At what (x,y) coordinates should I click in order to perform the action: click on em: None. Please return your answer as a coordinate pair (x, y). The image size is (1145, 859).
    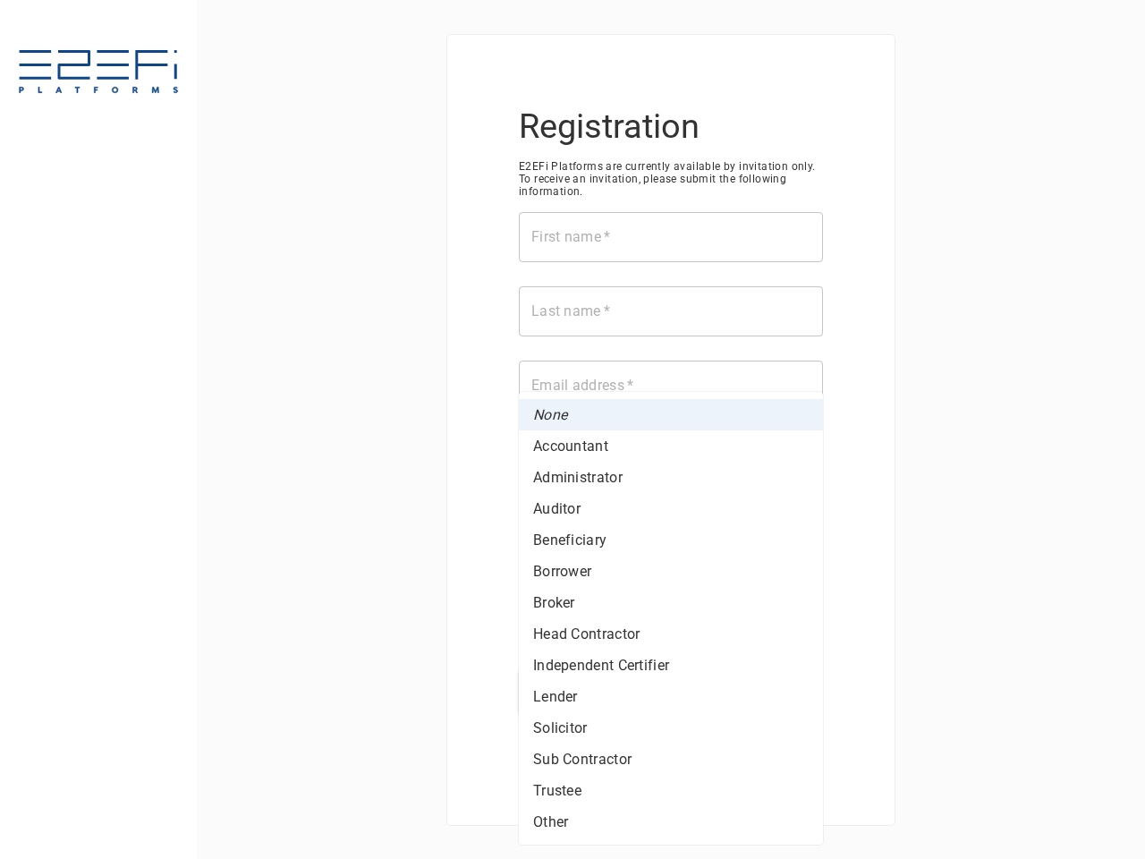
    Looking at the image, I should click on (550, 414).